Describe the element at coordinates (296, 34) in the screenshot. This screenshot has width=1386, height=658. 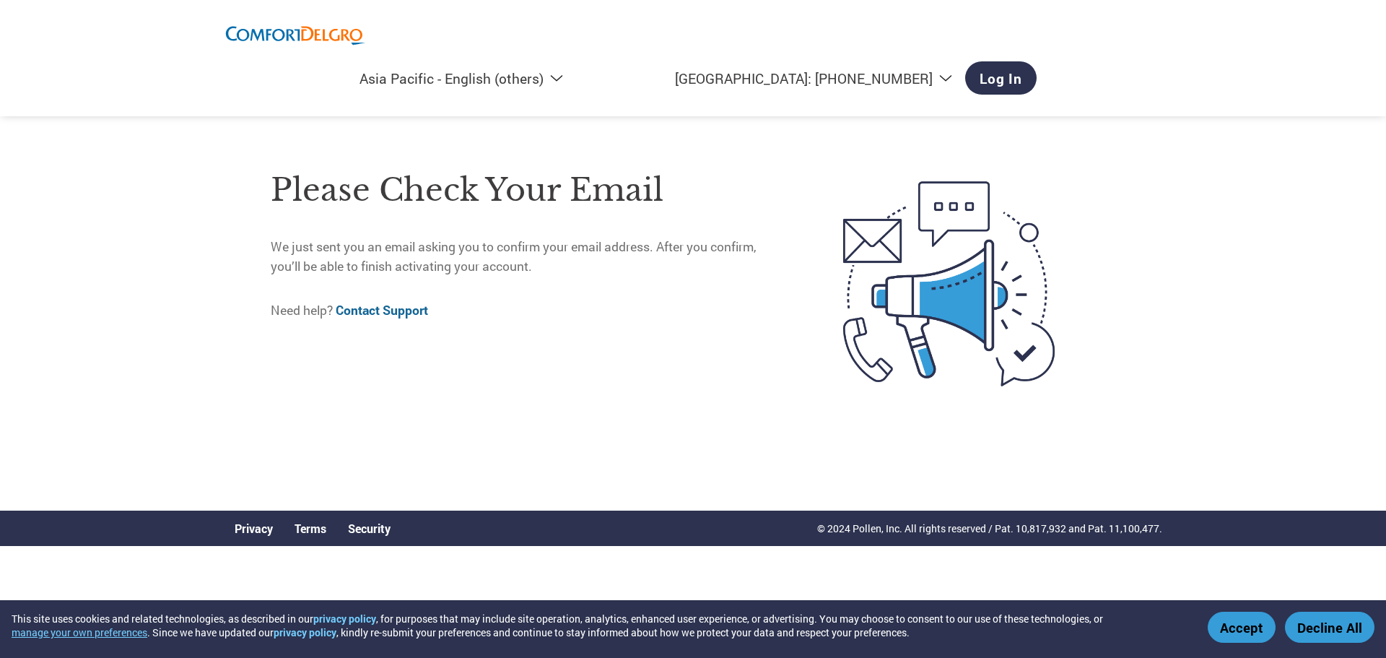
I see `img: ComfortDelGro` at that location.